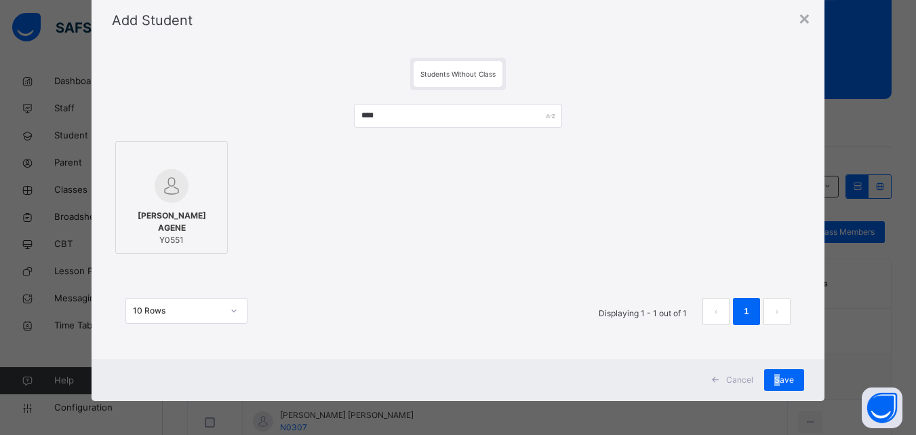  Describe the element at coordinates (172, 186) in the screenshot. I see `img: default.svg` at that location.